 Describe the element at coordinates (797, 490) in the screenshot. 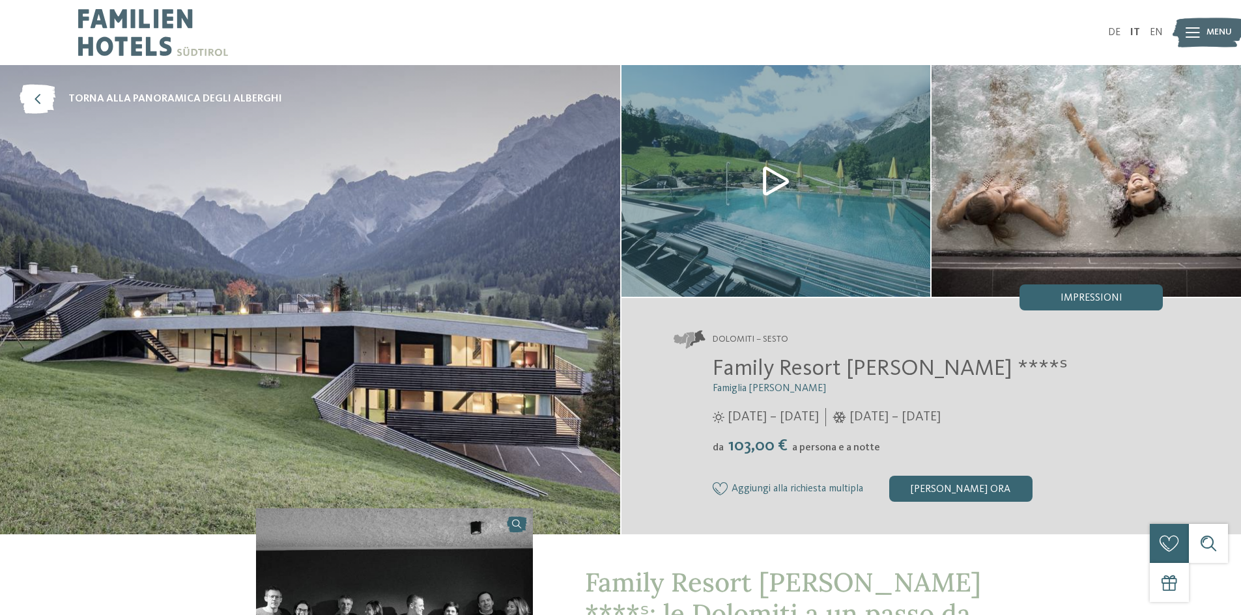

I see `span: Aggiungi alla richiesta multipla` at that location.